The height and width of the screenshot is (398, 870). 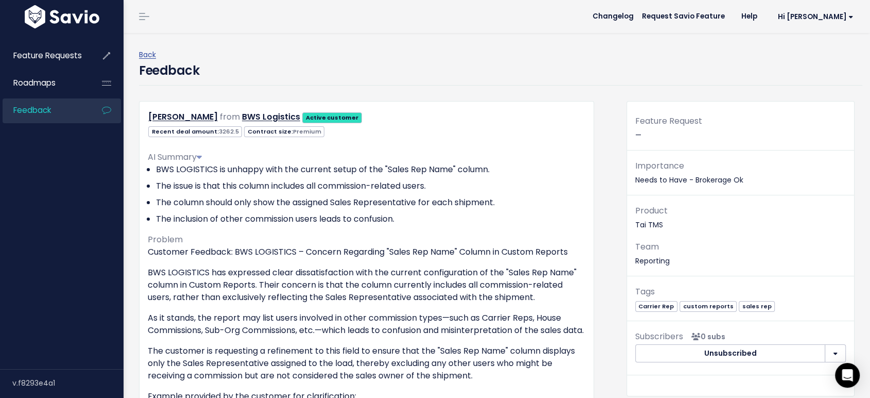 I want to click on div: Open Intercom Messenger, so click(x=848, y=375).